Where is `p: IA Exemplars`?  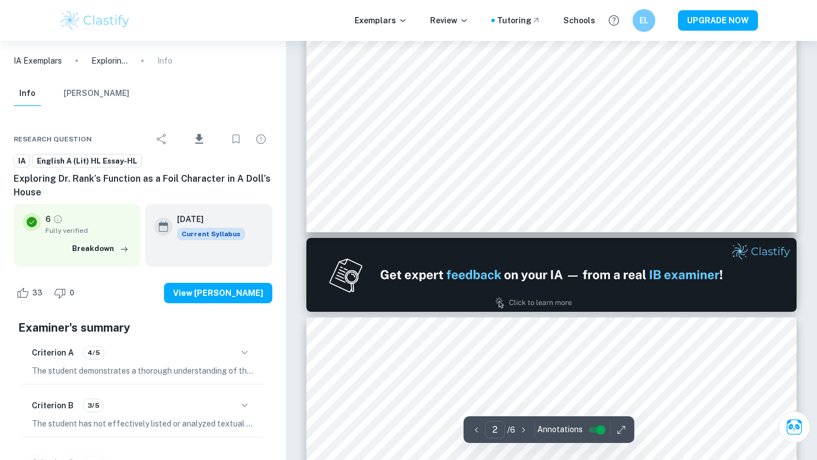
p: IA Exemplars is located at coordinates (37, 61).